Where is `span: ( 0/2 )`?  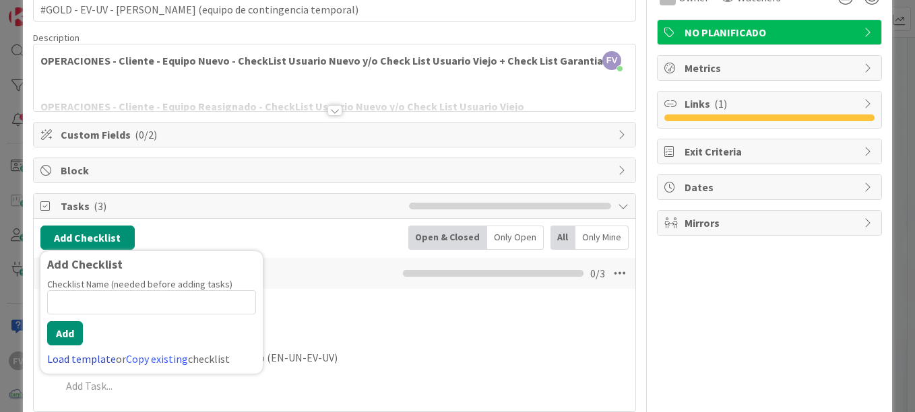 span: ( 0/2 ) is located at coordinates (146, 135).